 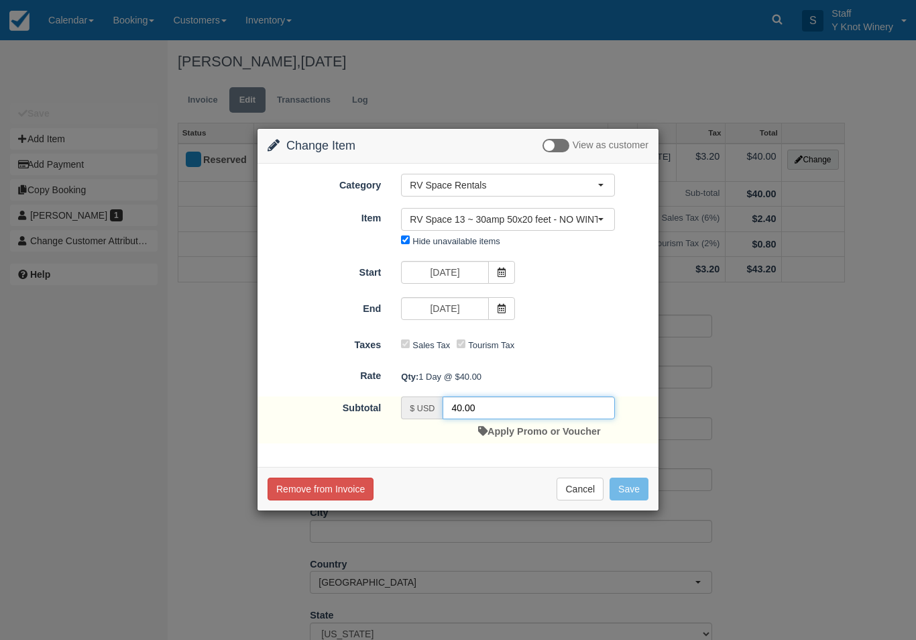 What do you see at coordinates (422, 408) in the screenshot?
I see `small: $ USD` at bounding box center [422, 408].